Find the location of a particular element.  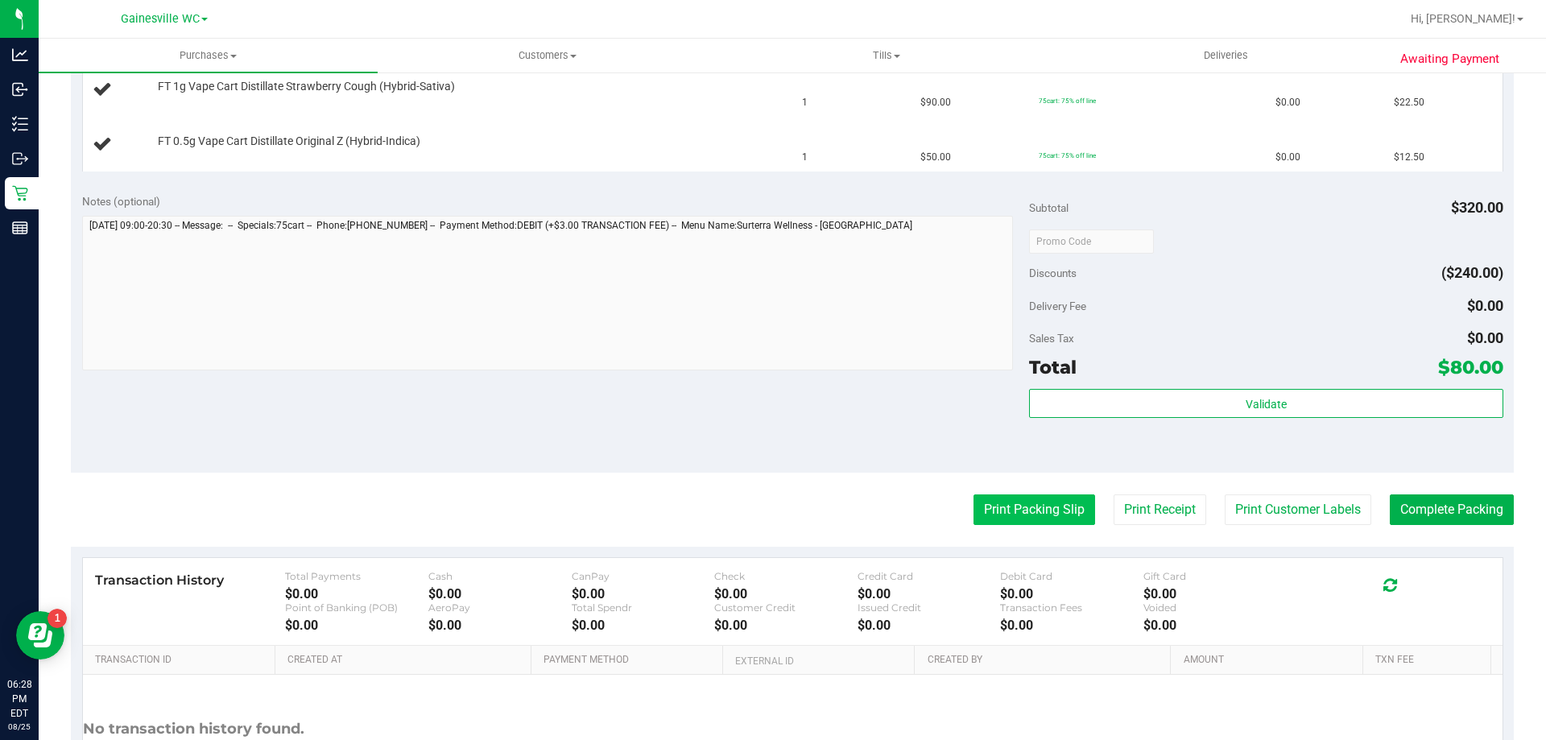

span: Customers is located at coordinates (547, 56).